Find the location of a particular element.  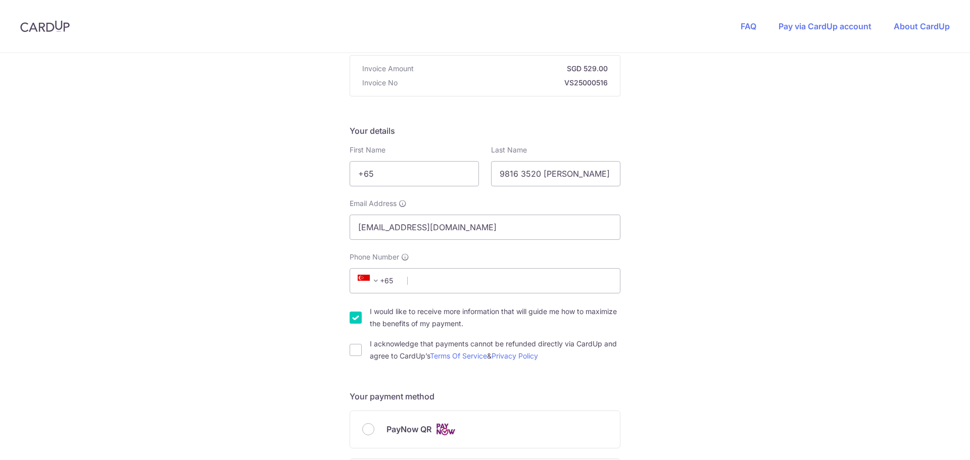

span: Email Address is located at coordinates (373, 204).